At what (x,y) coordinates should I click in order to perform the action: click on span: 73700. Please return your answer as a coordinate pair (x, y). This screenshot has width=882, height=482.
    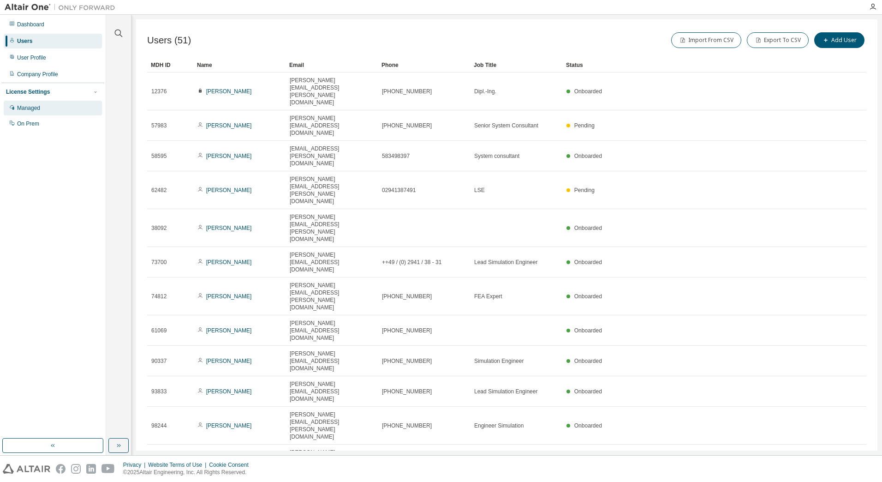
    Looking at the image, I should click on (159, 262).